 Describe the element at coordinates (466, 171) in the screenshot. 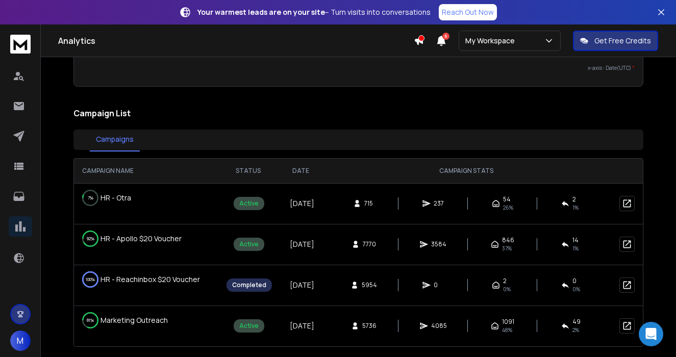

I see `th: CAMPAIGN STATS` at that location.